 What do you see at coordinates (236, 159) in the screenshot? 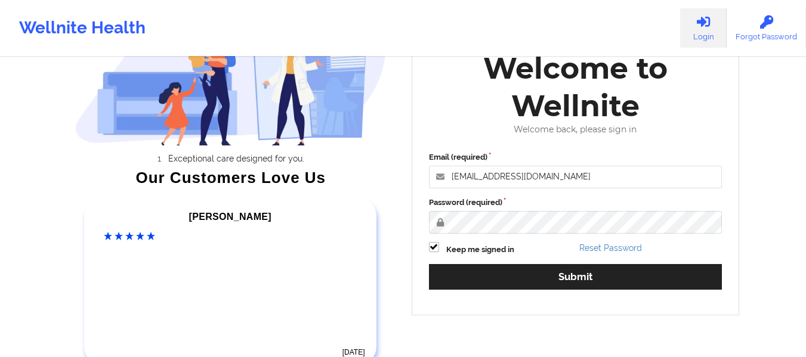
I see `li: Exceptional care designed for you.` at bounding box center [236, 159].